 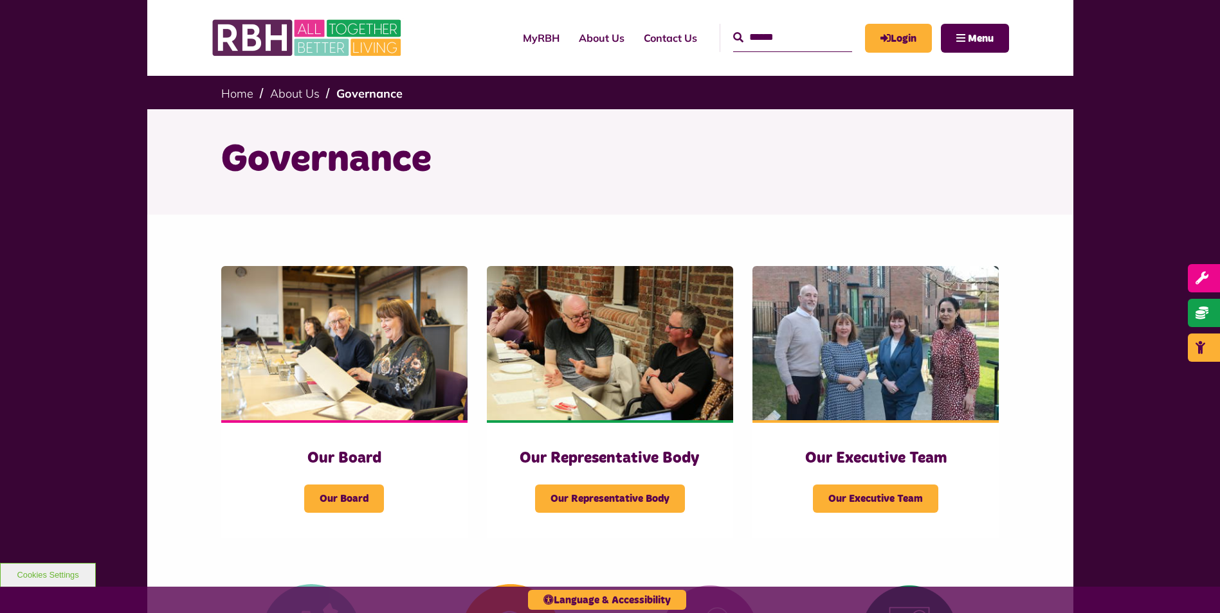 What do you see at coordinates (607, 600) in the screenshot?
I see `button: Language & Accessibility` at bounding box center [607, 600].